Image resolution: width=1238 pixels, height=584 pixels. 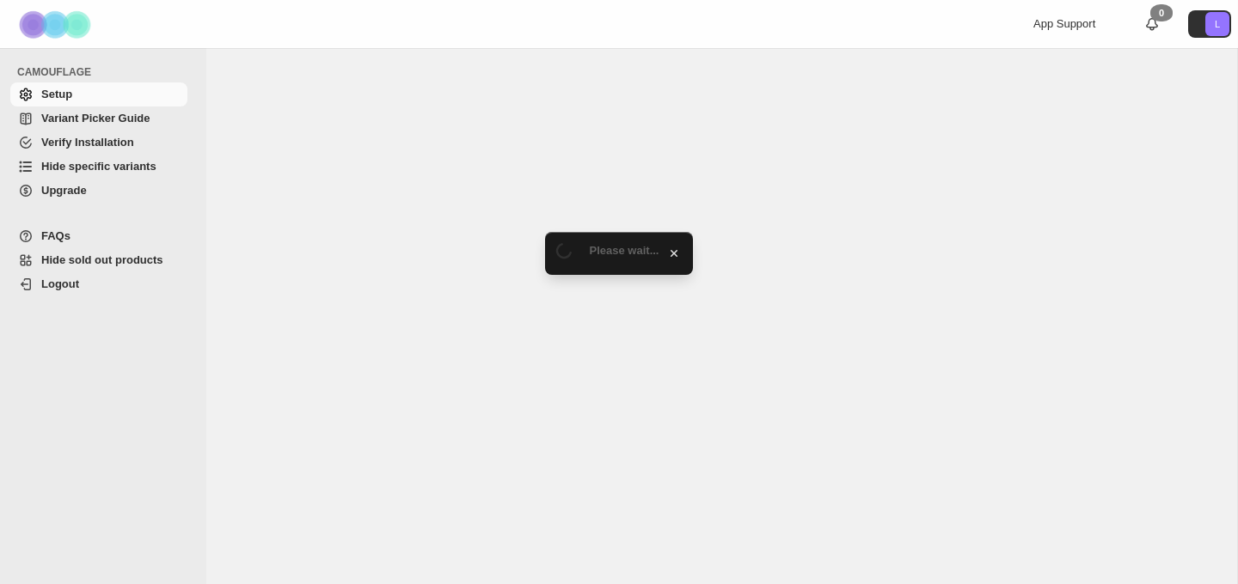 What do you see at coordinates (56, 236) in the screenshot?
I see `span: FAQs` at bounding box center [56, 236].